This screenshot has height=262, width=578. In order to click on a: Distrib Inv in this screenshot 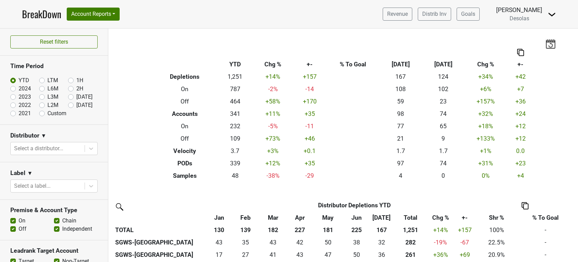, I will do `click(434, 14)`.